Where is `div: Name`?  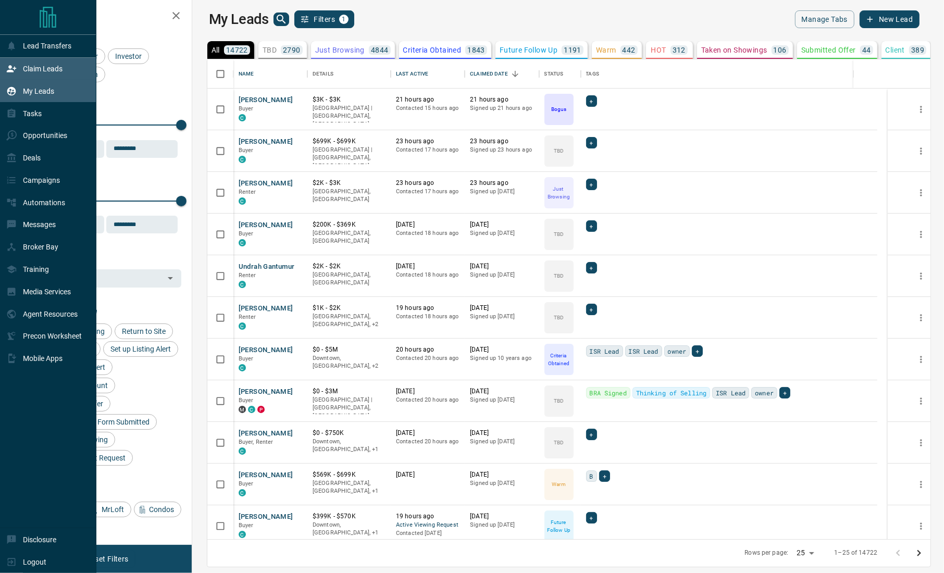 div: Name is located at coordinates (270, 74).